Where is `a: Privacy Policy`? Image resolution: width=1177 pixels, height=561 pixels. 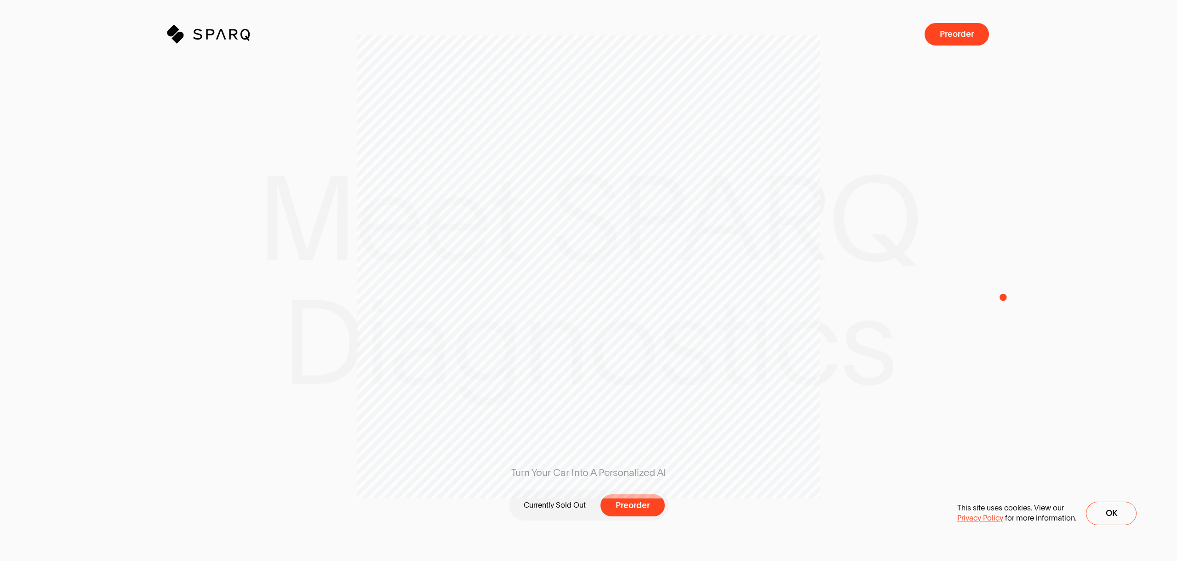 a: Privacy Policy is located at coordinates (980, 518).